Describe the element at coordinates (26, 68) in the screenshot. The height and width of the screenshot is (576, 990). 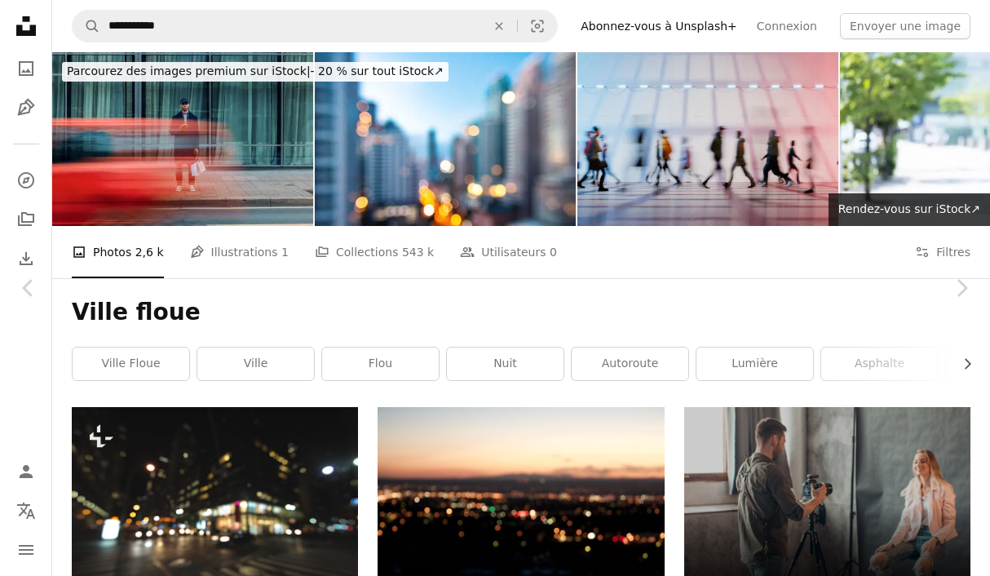
I see `a: Photos` at that location.